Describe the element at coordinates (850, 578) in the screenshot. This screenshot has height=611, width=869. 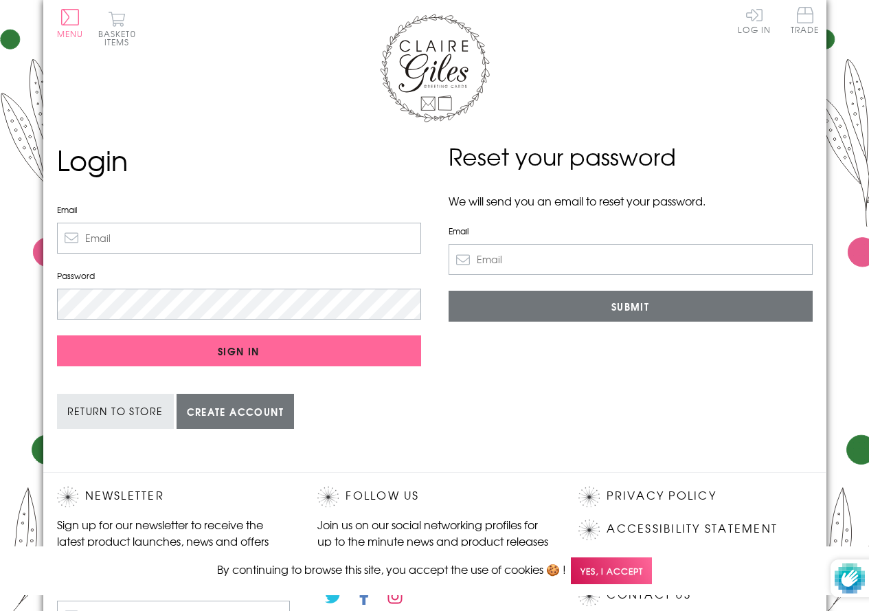
I see `img: Protected by hCaptcha` at that location.